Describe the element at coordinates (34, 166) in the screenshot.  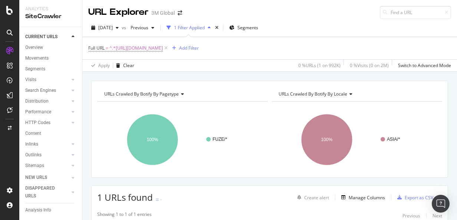
I see `div: Sitemaps` at that location.